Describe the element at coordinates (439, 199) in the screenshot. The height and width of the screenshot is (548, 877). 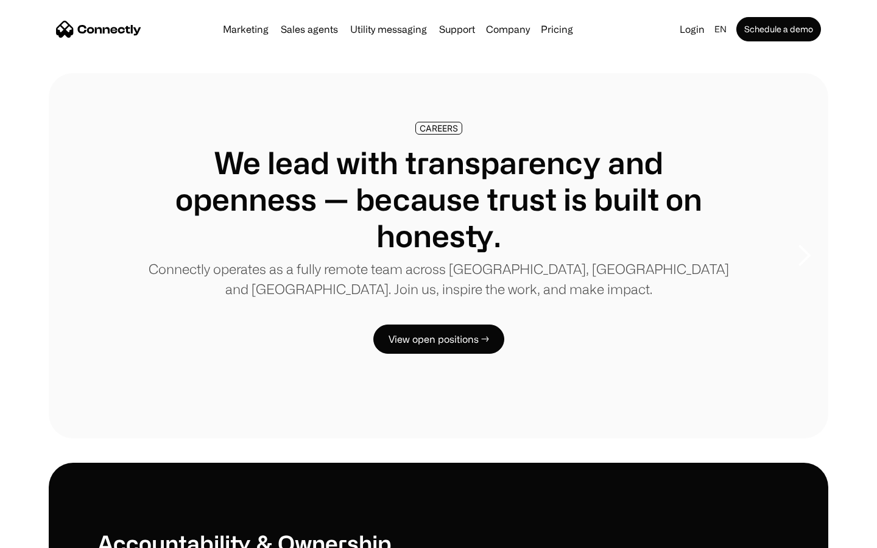
I see `h1: We lead with transparency and openness — because trust is built on honesty.` at that location.